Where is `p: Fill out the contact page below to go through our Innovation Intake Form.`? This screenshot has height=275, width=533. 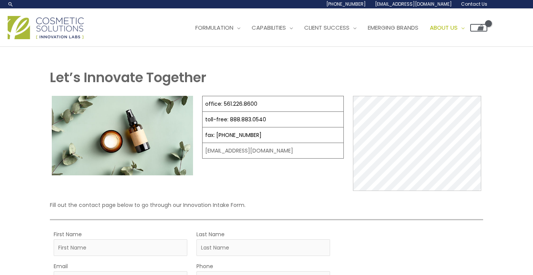
p: Fill out the contact page below to go through our Innovation Intake Form. is located at coordinates (267, 205).